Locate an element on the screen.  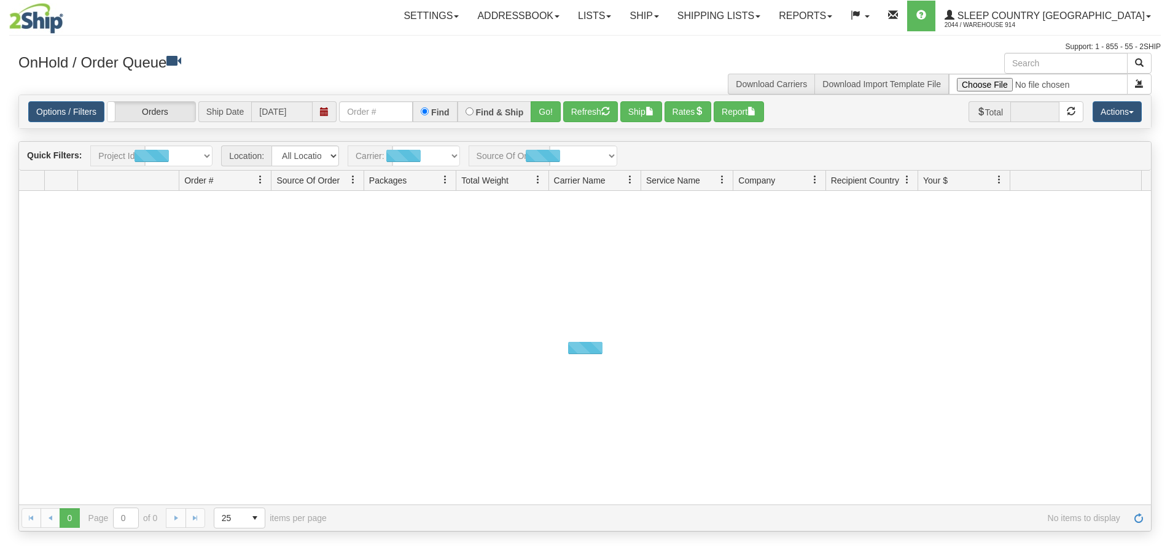
label: Orders is located at coordinates (151, 112).